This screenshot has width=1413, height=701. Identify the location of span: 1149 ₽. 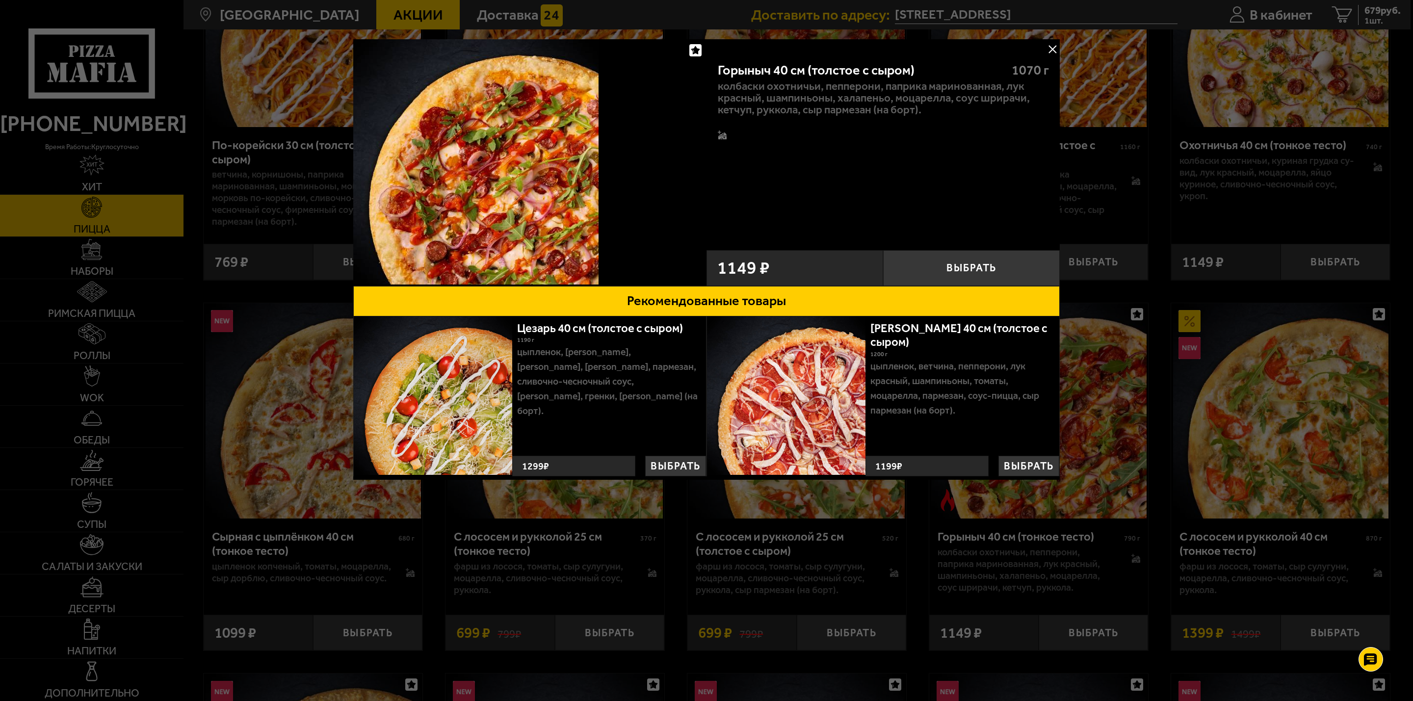
(743, 268).